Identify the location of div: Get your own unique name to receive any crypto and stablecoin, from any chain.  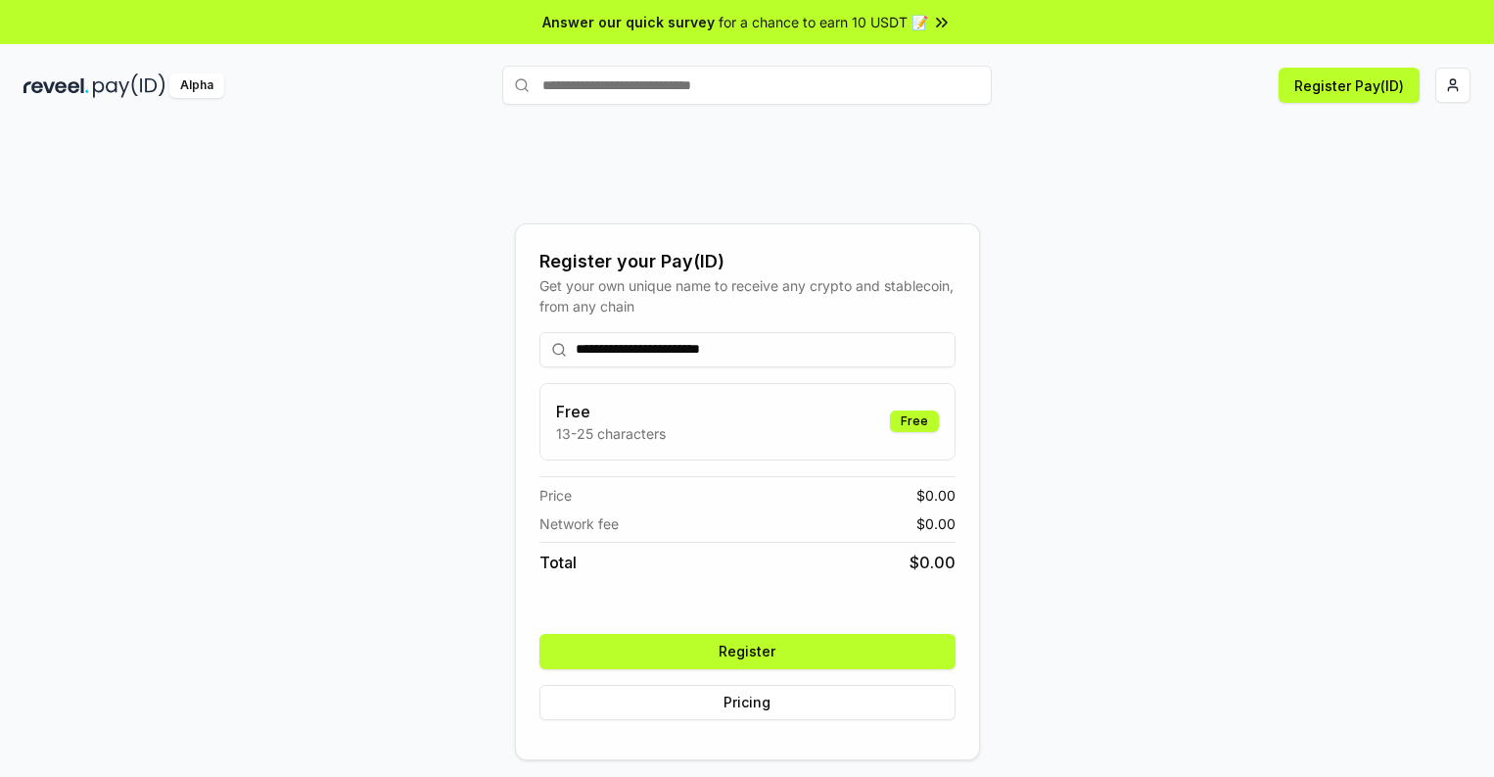
(747, 296).